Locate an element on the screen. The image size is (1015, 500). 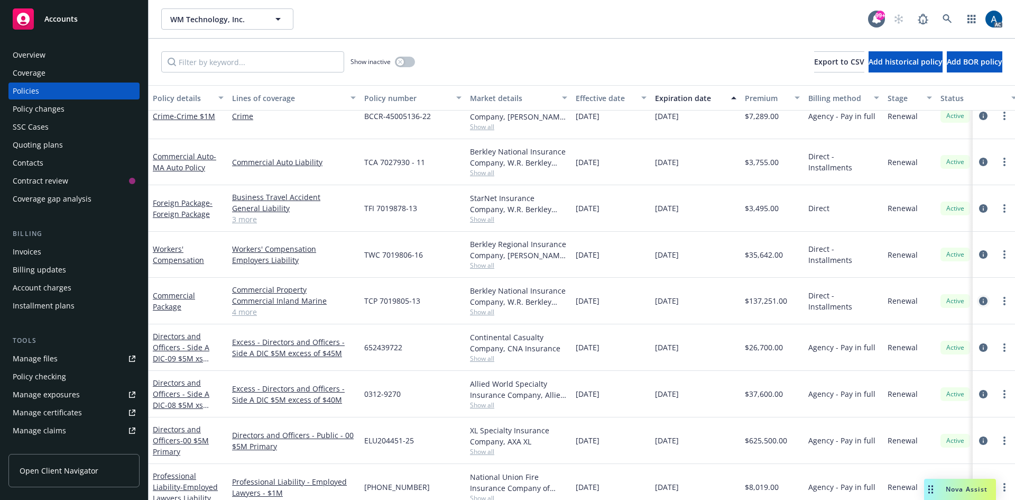
span: Open Client Navigator is located at coordinates (59, 470).